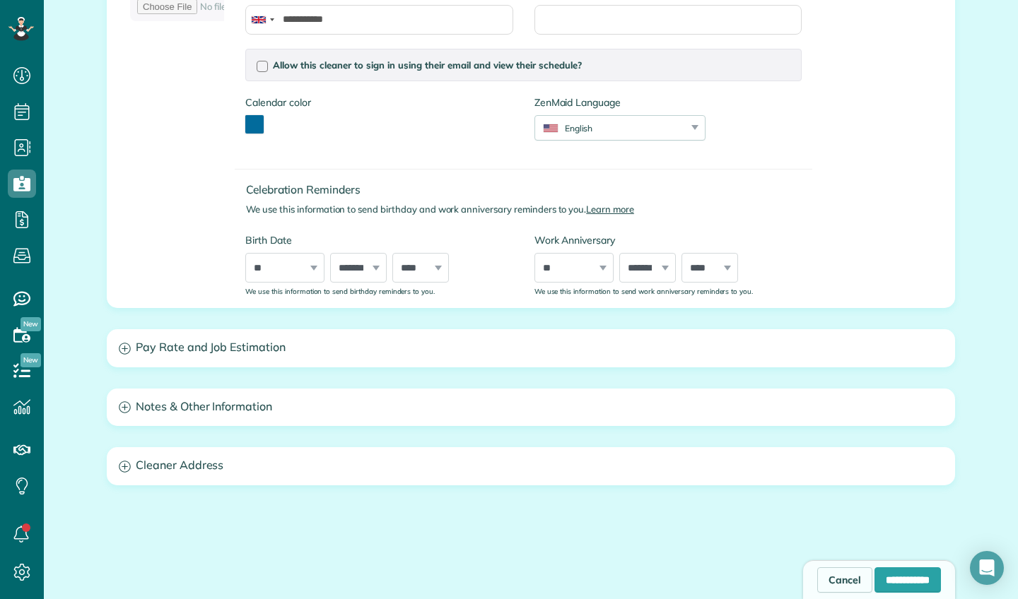 Image resolution: width=1018 pixels, height=599 pixels. I want to click on sub: We use this information to send birthday reminders to you., so click(340, 291).